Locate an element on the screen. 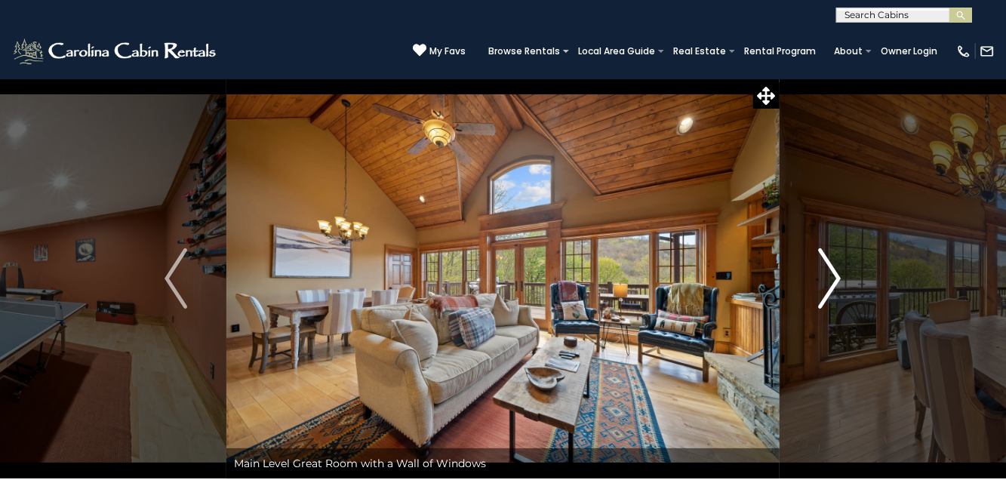 The width and height of the screenshot is (1006, 480). a: Owner Login is located at coordinates (908, 51).